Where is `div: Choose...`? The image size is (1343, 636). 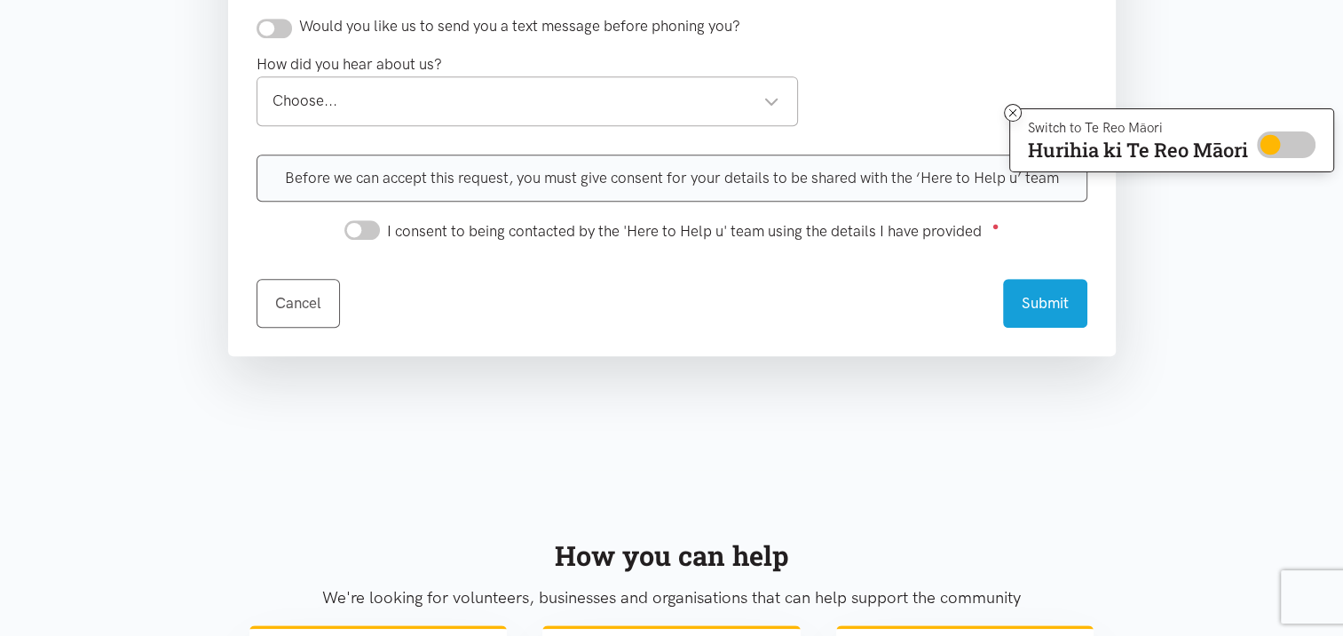 div: Choose... is located at coordinates (527, 100).